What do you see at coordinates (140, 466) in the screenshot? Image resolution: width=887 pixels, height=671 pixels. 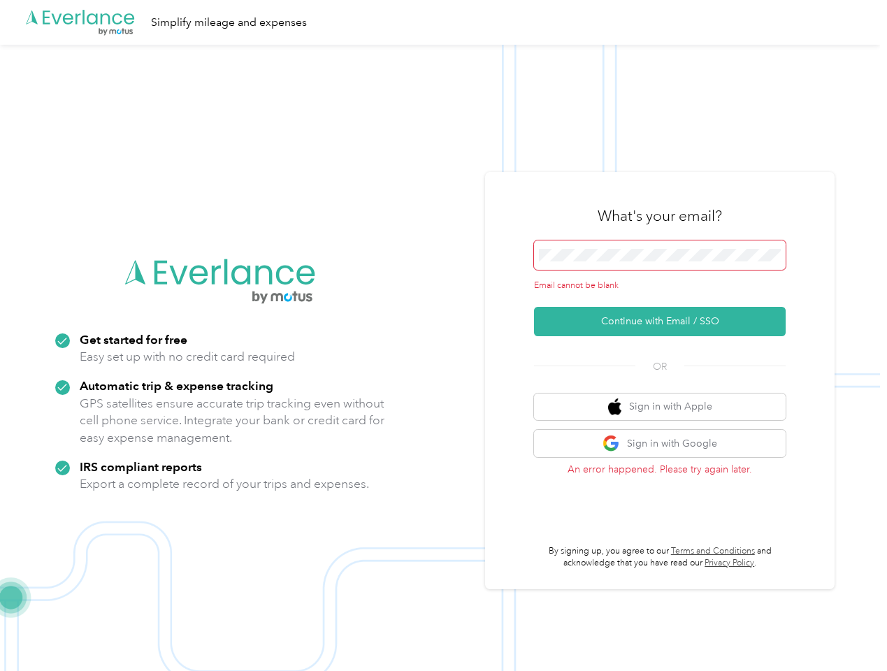 I see `strong: IRS compliant reports` at bounding box center [140, 466].